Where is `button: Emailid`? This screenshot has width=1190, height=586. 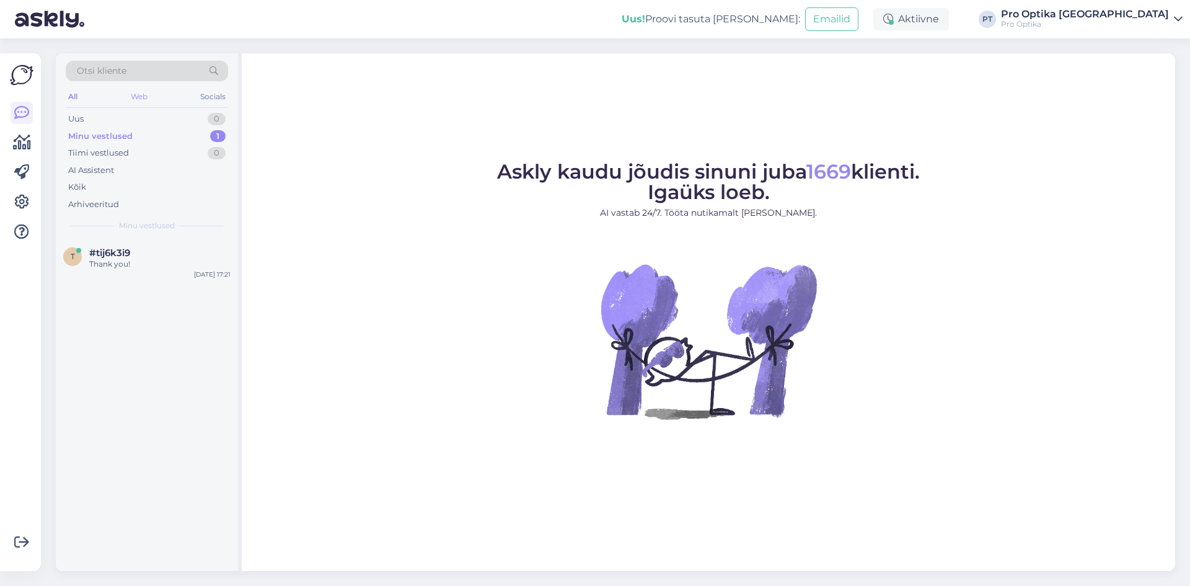
button: Emailid is located at coordinates (832, 19).